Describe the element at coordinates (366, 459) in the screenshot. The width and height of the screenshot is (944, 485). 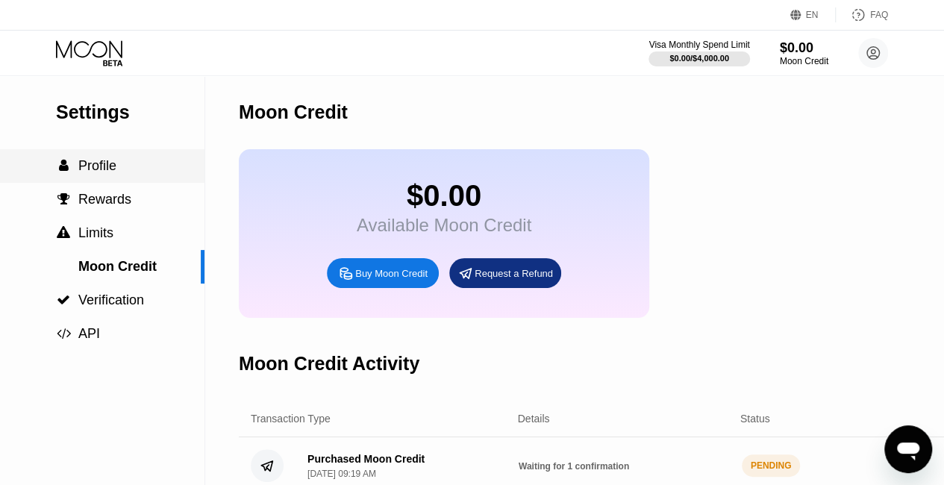
I see `div: Purchased Moon Credit` at that location.